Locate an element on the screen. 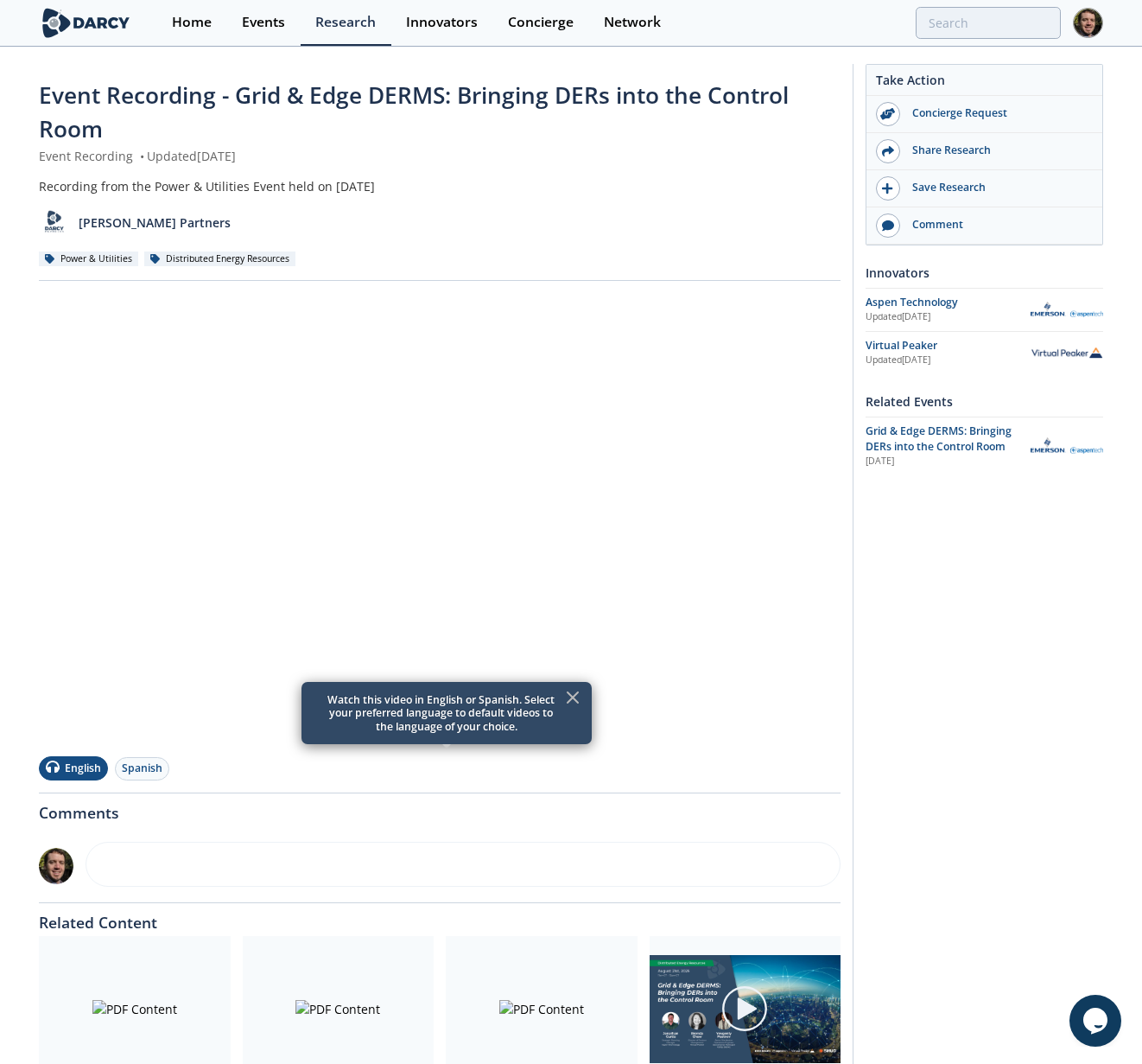 This screenshot has height=1064, width=1142. img: 4503a28f-2bae-4a61-a295-5efc37f33dc6 is located at coordinates (56, 865).